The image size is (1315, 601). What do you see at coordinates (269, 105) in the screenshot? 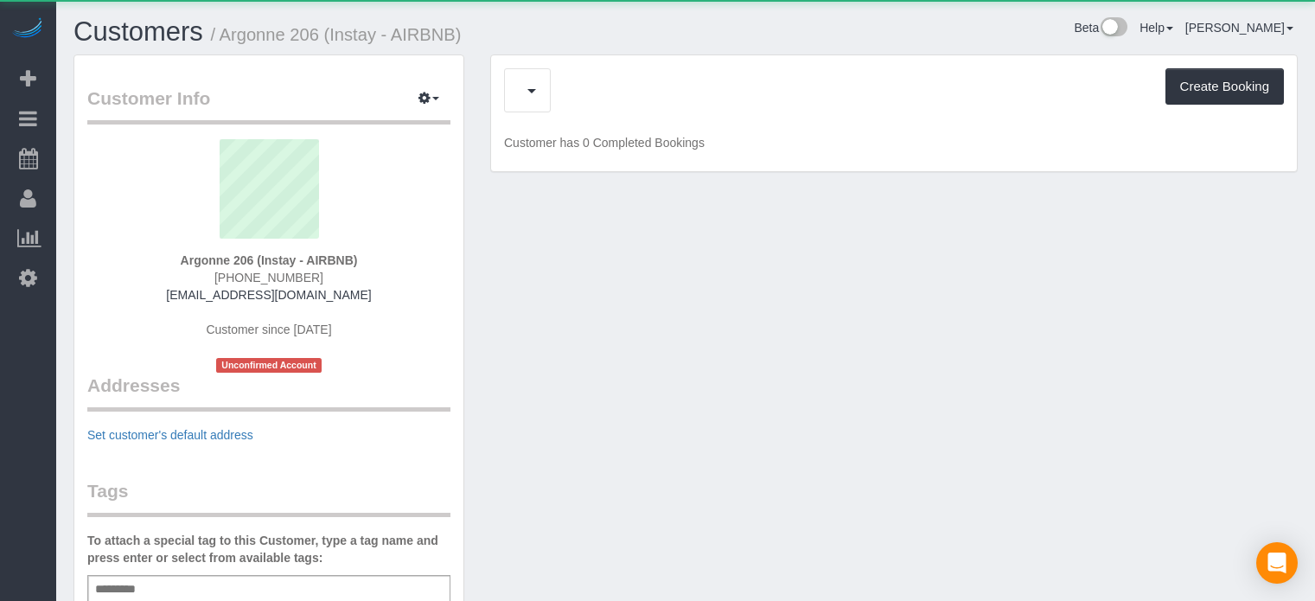
I see `legend: Customer Info` at bounding box center [269, 105].